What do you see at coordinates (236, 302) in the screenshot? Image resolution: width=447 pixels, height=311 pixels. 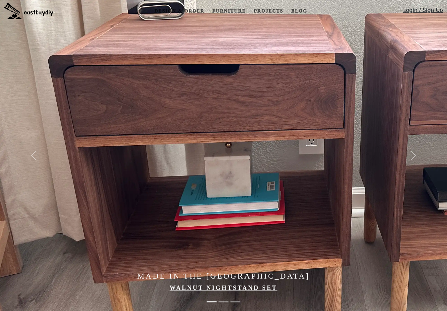 I see `button: Elevate Your Home with Handcrafted Japanese-Style Furniture` at bounding box center [236, 302].